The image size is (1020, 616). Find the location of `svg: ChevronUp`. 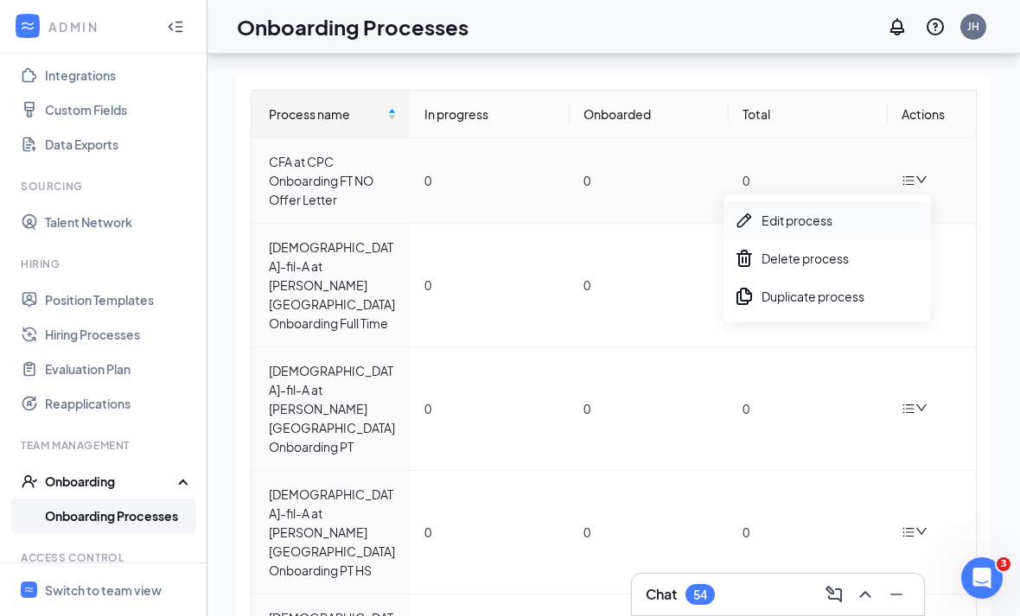

svg: ChevronUp is located at coordinates (865, 594).